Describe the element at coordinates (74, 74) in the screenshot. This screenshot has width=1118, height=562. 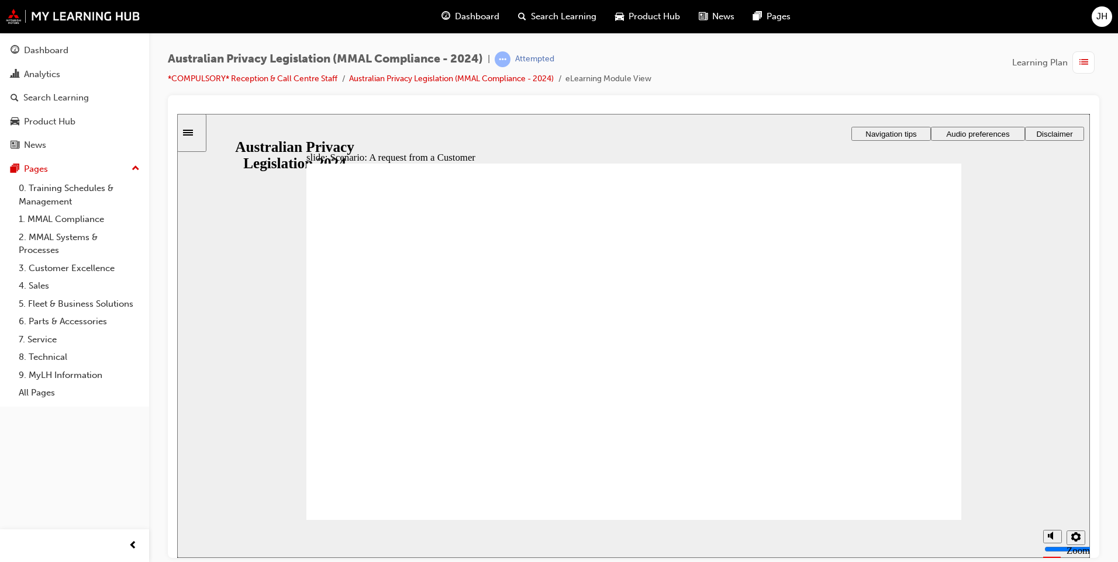
I see `a: Analytics` at that location.